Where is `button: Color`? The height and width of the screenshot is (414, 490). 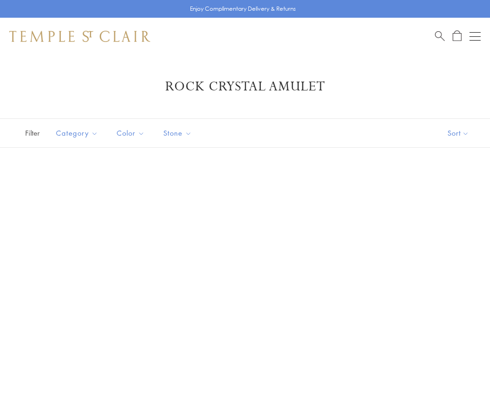
button: Color is located at coordinates (131, 133).